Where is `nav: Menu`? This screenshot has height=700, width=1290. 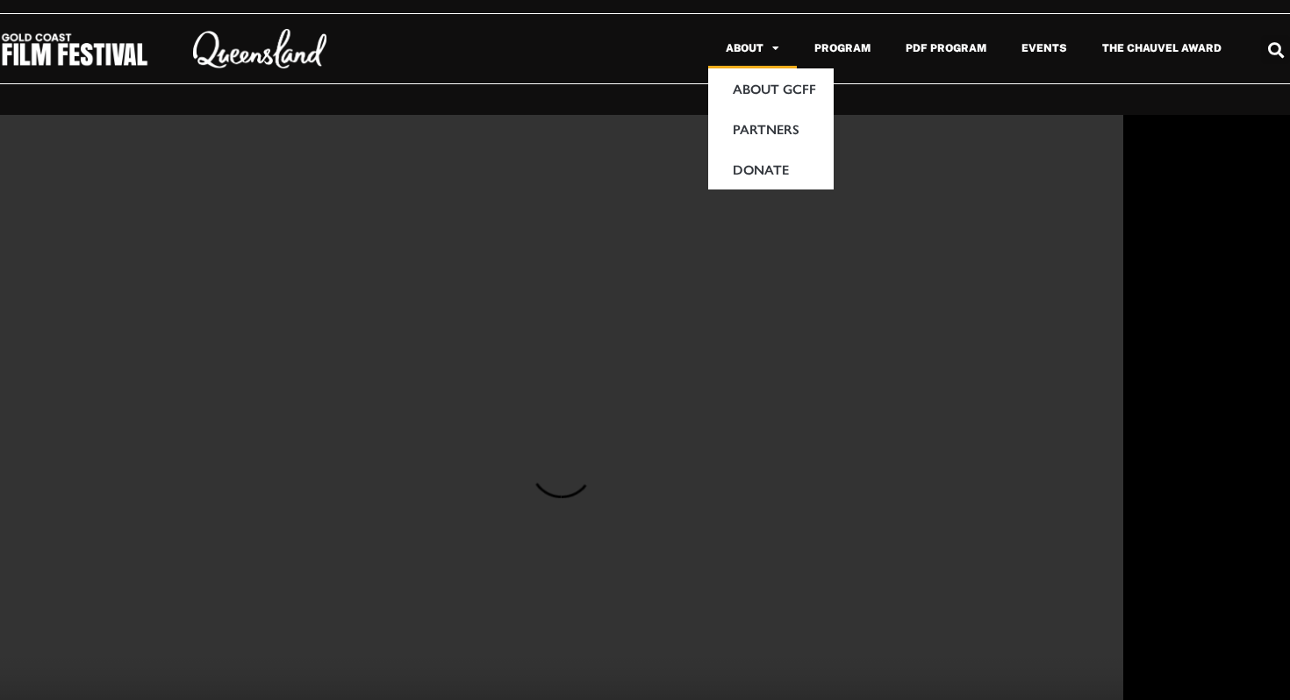
nav: Menu is located at coordinates (802, 48).